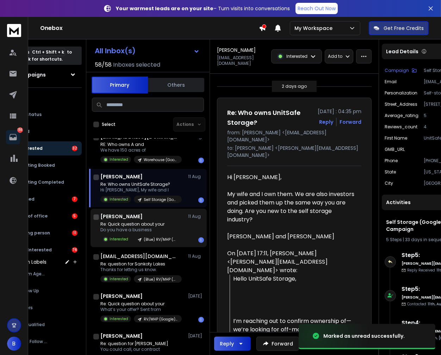  Describe the element at coordinates (37, 165) in the screenshot. I see `p: Meeting Booked` at that location.